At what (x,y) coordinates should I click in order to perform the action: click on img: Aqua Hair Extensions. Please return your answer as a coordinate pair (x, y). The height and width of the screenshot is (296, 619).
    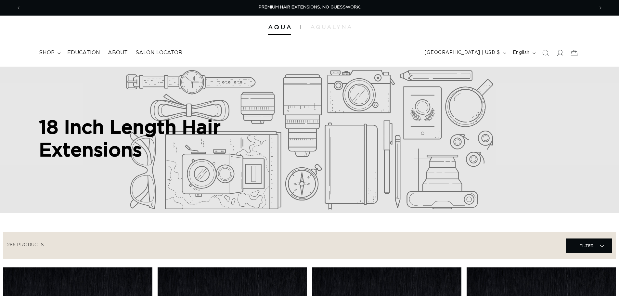
    Looking at the image, I should click on (280, 27).